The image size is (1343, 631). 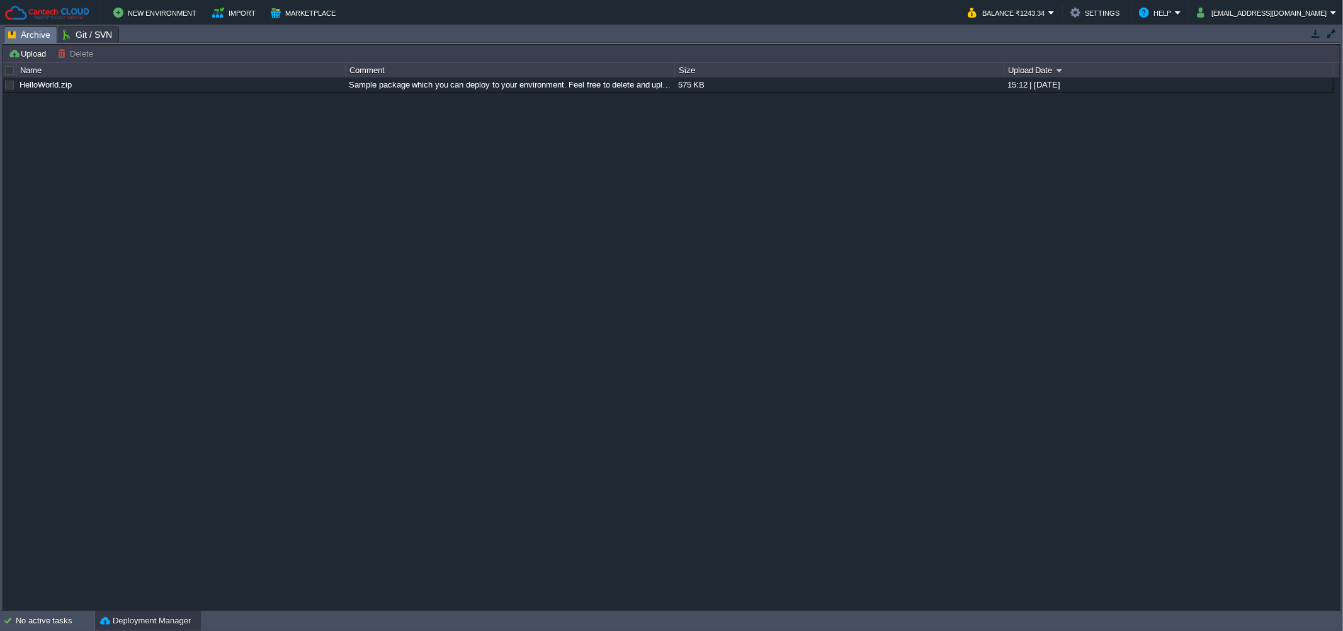 What do you see at coordinates (839, 70) in the screenshot?
I see `div: Size` at bounding box center [839, 70].